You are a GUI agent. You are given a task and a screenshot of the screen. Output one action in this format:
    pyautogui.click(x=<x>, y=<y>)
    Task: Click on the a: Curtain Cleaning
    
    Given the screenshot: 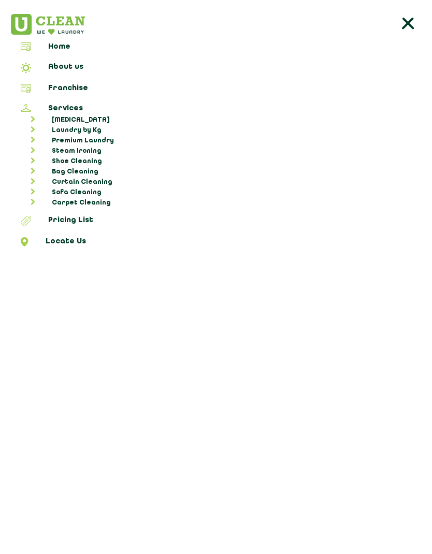 What is the action you would take?
    pyautogui.click(x=221, y=182)
    